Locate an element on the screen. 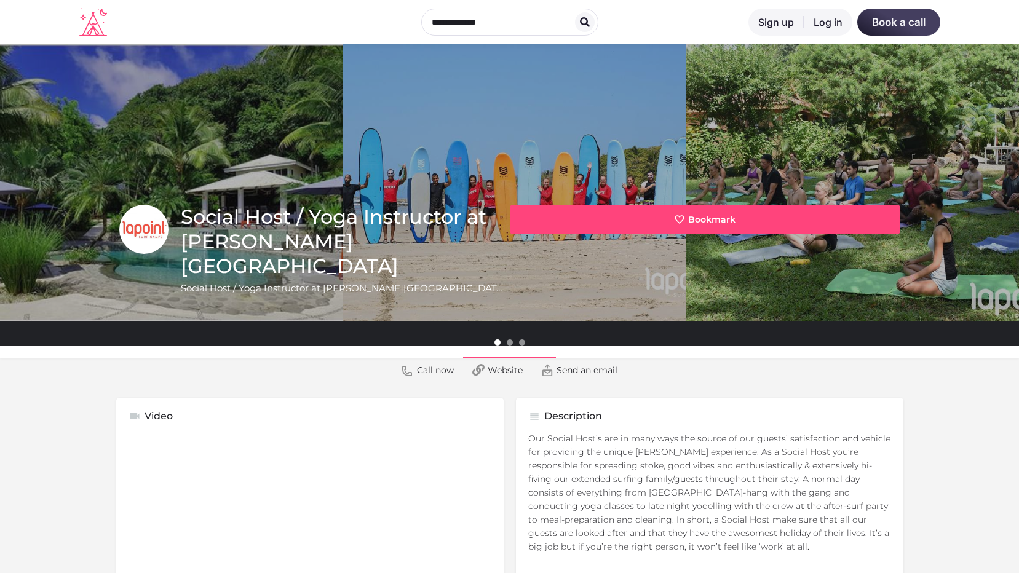 The height and width of the screenshot is (573, 1019). span: Bookmark is located at coordinates (712, 220).